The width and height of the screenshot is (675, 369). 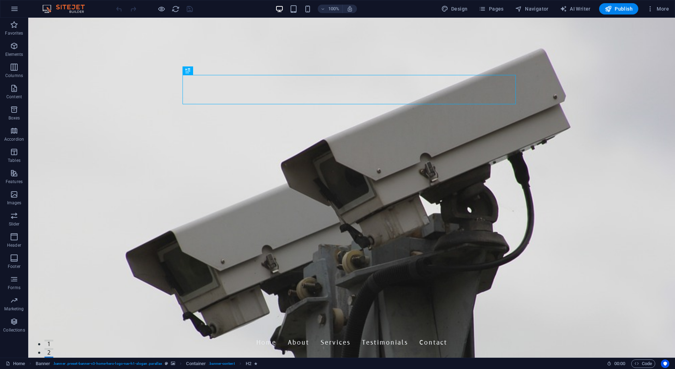 I want to click on p: Content, so click(x=14, y=97).